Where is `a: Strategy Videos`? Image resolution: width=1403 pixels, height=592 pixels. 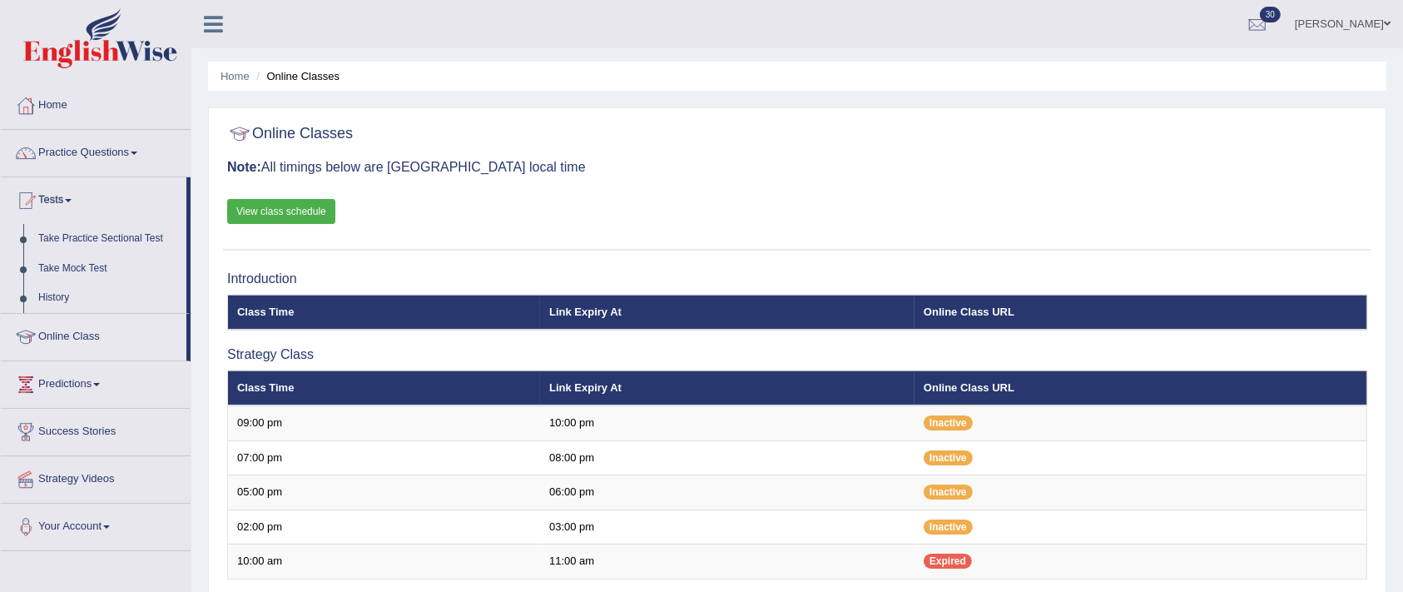 a: Strategy Videos is located at coordinates (96, 477).